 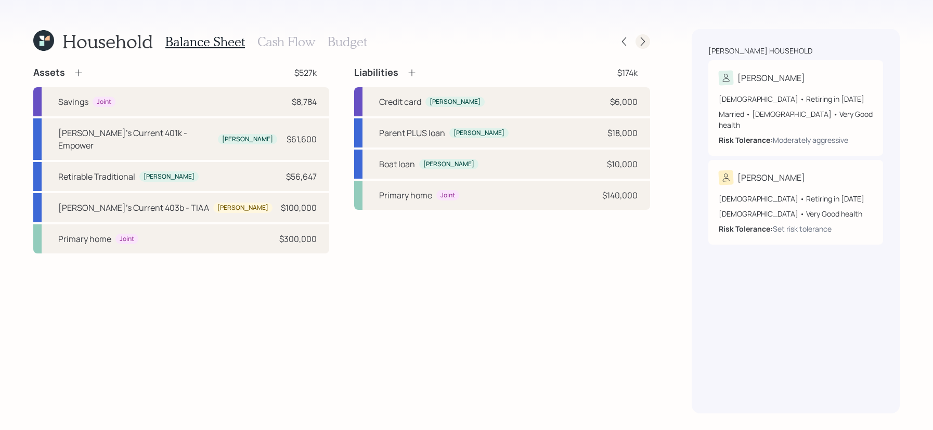 What do you see at coordinates (400, 102) in the screenshot?
I see `div: Credit card` at bounding box center [400, 102].